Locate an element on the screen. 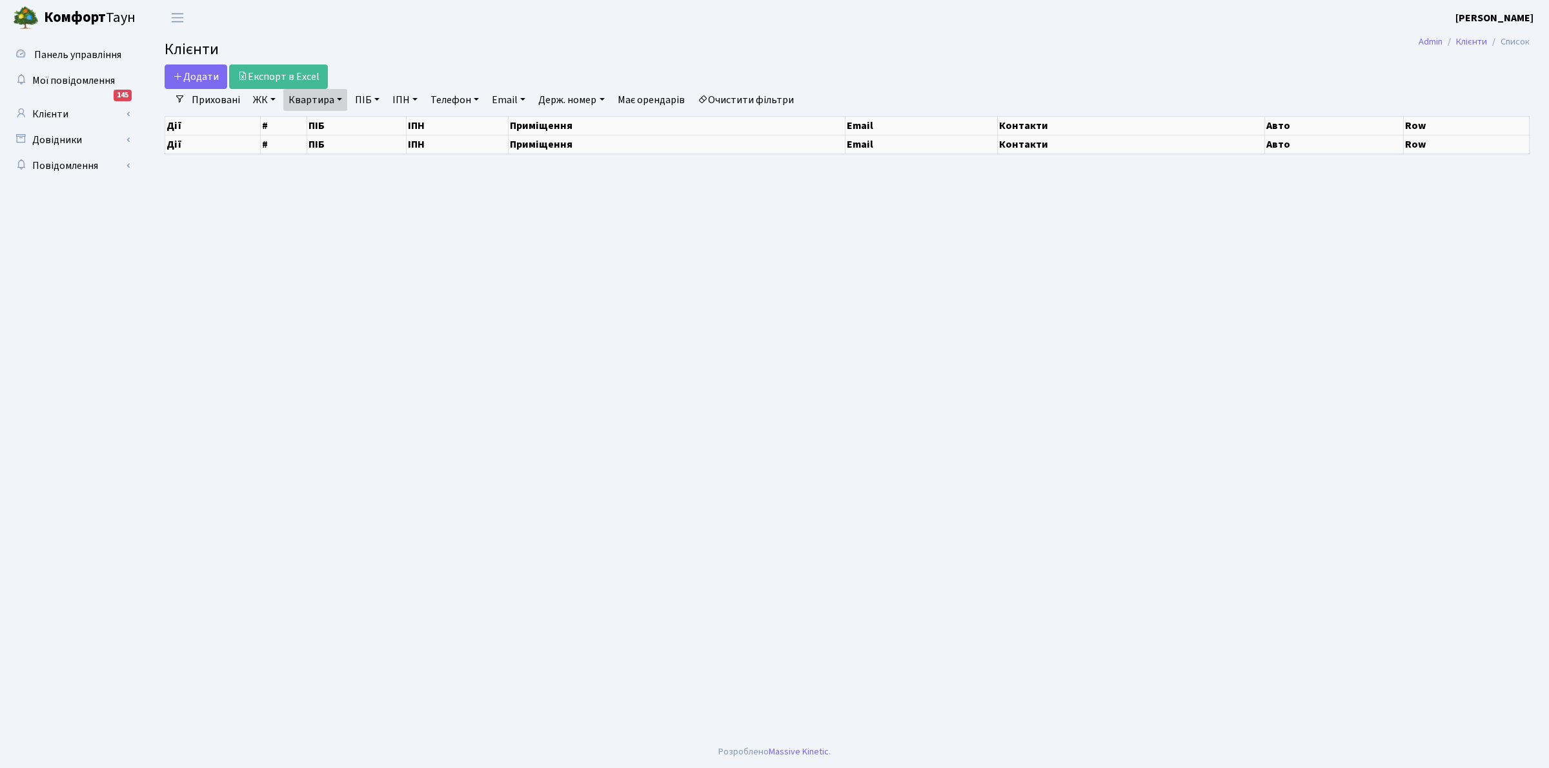  div: Розроблено . is located at coordinates (774, 752).